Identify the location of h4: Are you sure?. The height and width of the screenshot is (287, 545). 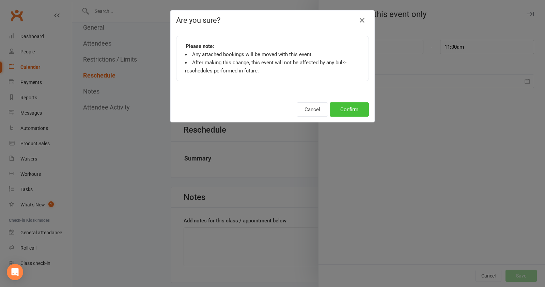
(272, 20).